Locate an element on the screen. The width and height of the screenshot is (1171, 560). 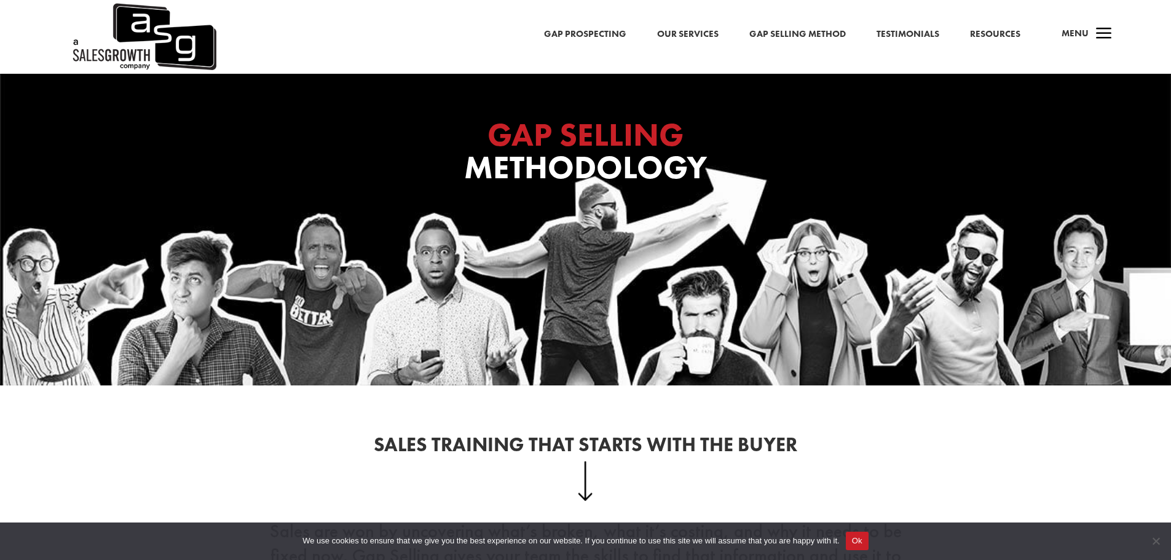
a: Gap Selling Method is located at coordinates (797, 34).